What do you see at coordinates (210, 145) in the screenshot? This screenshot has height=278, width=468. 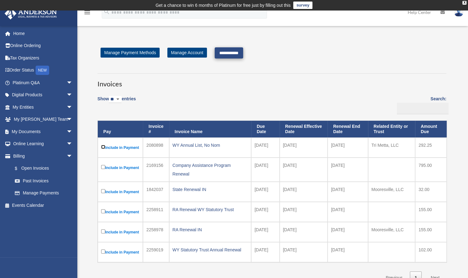 I see `div: WY Annual List, No Nom` at bounding box center [210, 145].